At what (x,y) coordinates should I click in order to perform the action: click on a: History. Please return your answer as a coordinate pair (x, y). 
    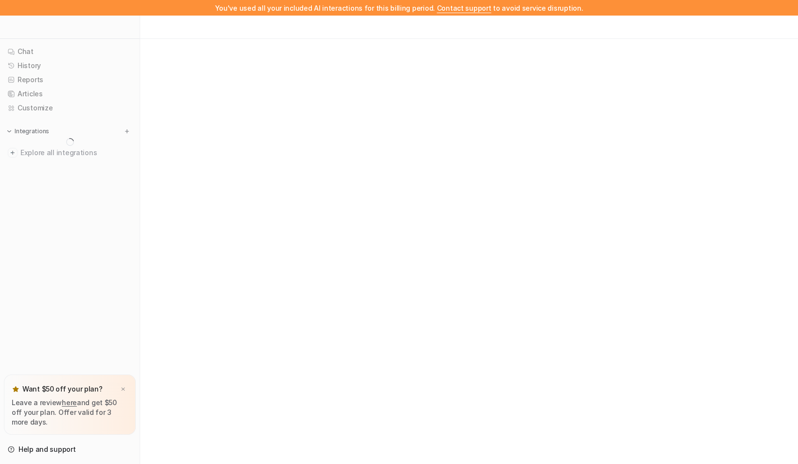
    Looking at the image, I should click on (70, 66).